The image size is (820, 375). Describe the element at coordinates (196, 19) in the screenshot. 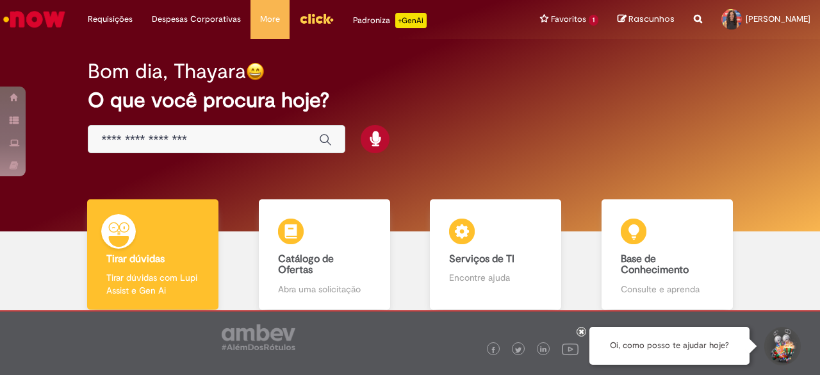

I see `span: Despesas Corporativas` at that location.